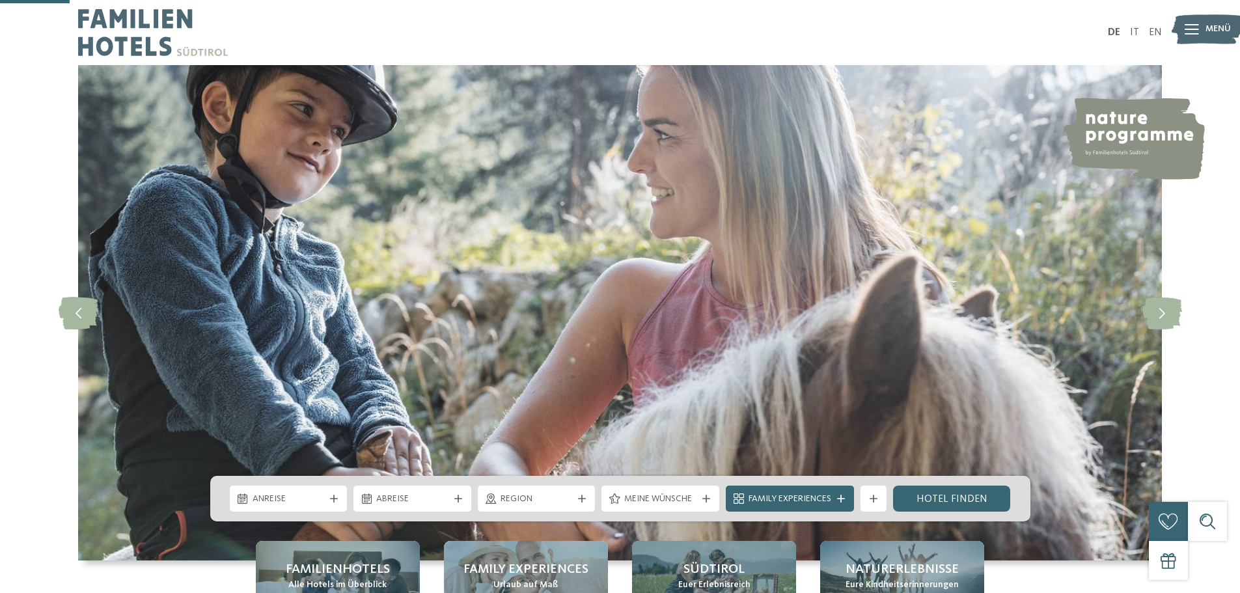  What do you see at coordinates (1133, 139) in the screenshot?
I see `img: nature programme by Familienhotels Südtirol` at bounding box center [1133, 139].